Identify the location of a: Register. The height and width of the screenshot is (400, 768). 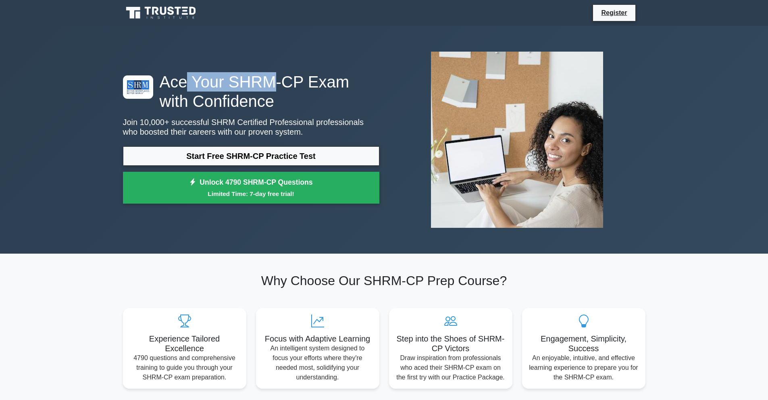
(614, 12).